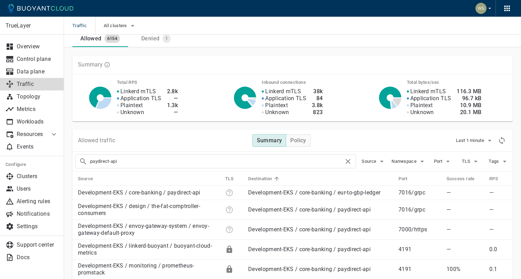 The width and height of the screenshot is (521, 279). What do you see at coordinates (499, 162) in the screenshot?
I see `button: Tags` at bounding box center [499, 162].